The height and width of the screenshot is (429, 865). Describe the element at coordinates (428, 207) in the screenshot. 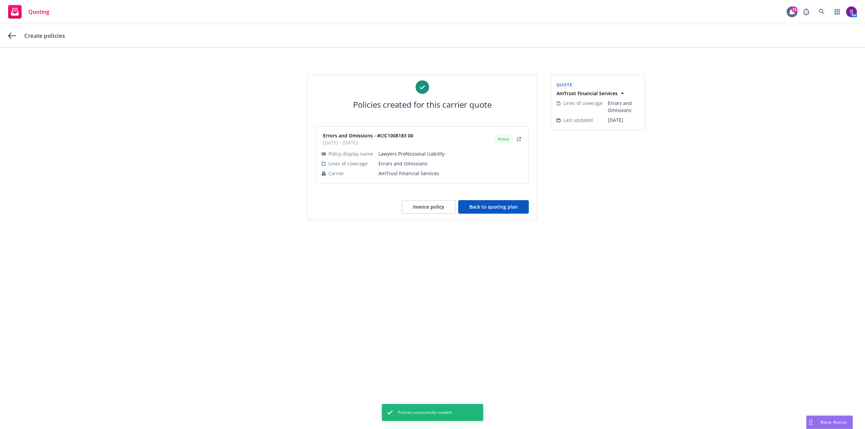

I see `button: Invoice policy` at that location.